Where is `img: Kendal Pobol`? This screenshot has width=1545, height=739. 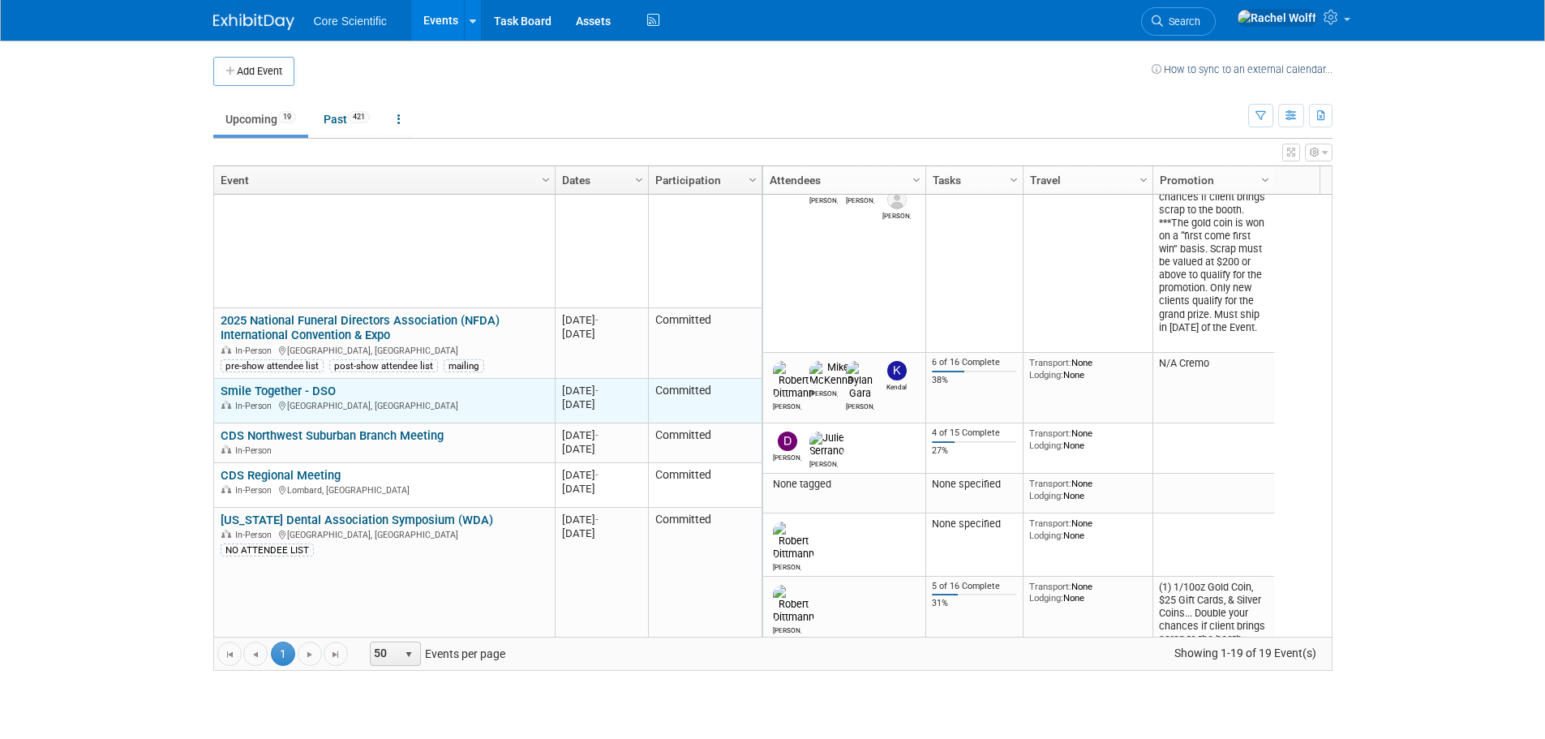
img: Kendal Pobol is located at coordinates (897, 371).